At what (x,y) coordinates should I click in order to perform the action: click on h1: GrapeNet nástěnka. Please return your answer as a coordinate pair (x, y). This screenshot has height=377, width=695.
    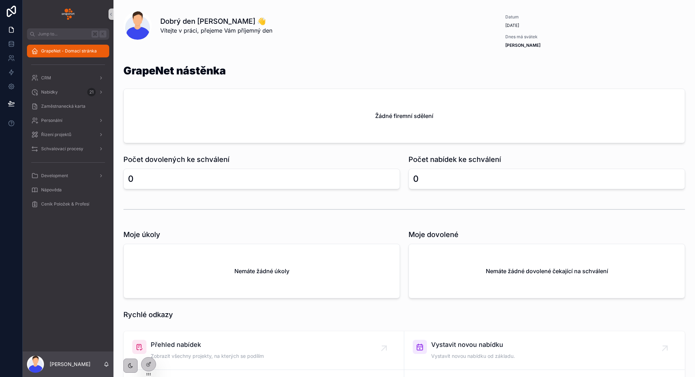
    Looking at the image, I should click on (174, 71).